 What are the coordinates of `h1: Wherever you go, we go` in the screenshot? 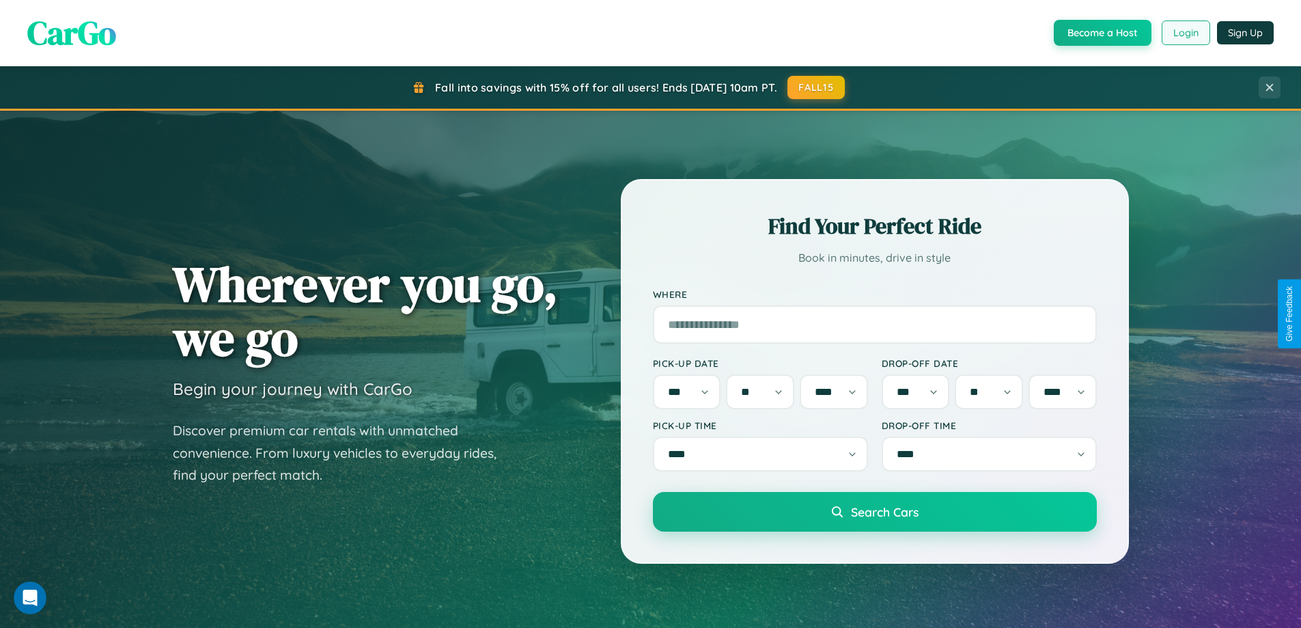 It's located at (365, 311).